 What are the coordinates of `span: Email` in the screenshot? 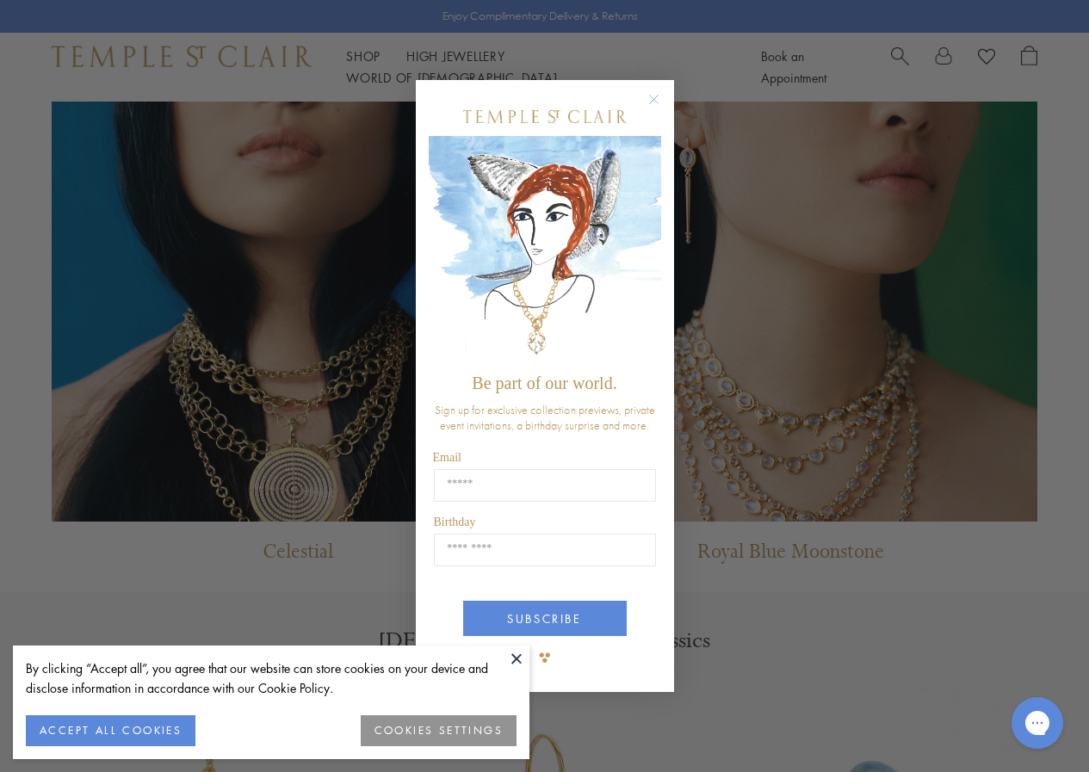 It's located at (447, 457).